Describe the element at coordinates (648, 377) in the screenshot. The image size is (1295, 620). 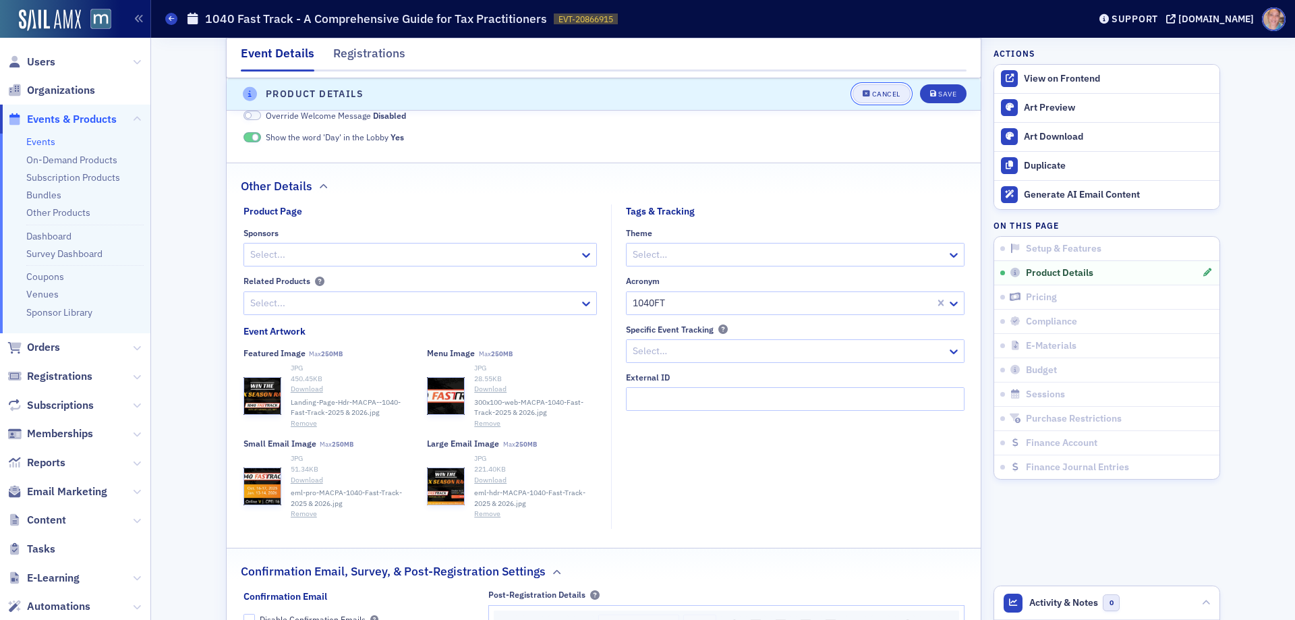
I see `div: External ID` at that location.